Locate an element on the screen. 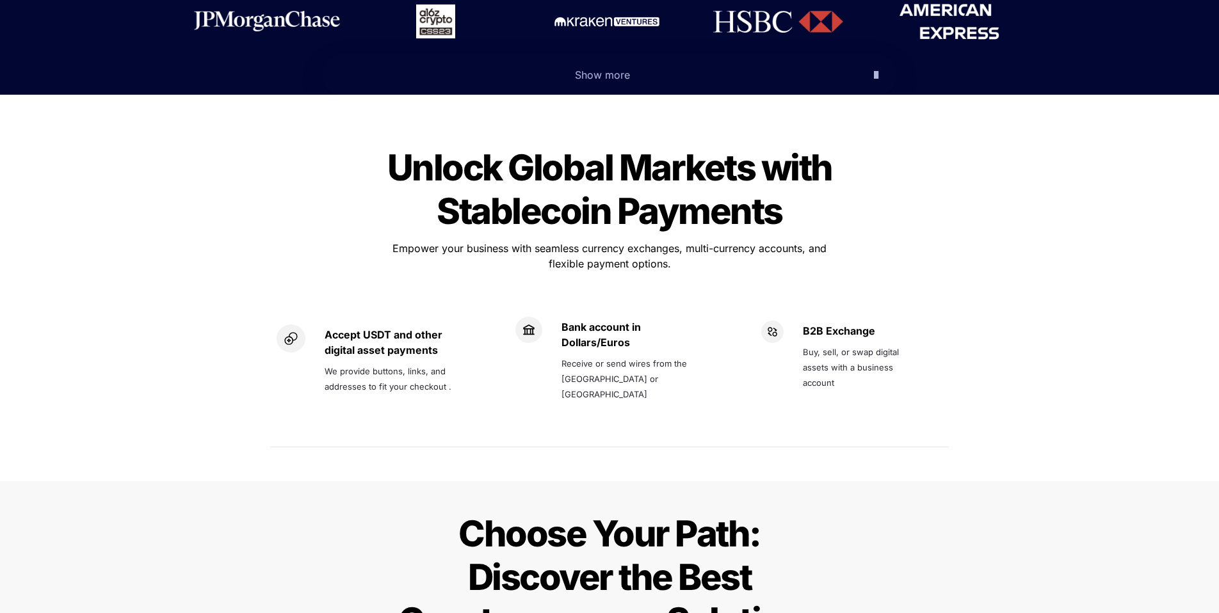 Image resolution: width=1219 pixels, height=613 pixels. span: We provide buttons, links, and addresses to fit your checkout . is located at coordinates (388, 379).